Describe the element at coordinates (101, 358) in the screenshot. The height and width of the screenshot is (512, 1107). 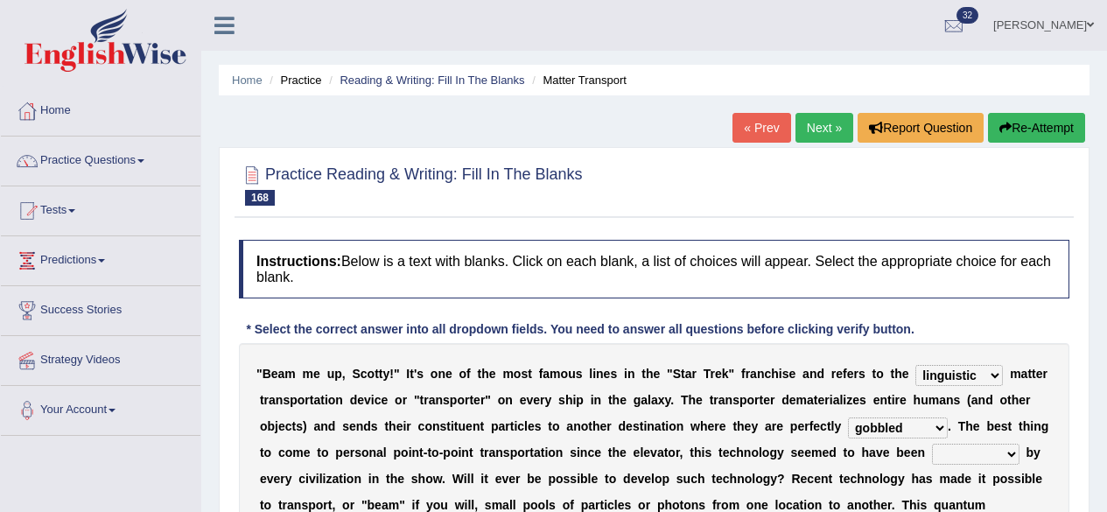
I see `a: Strategy Videos` at that location.